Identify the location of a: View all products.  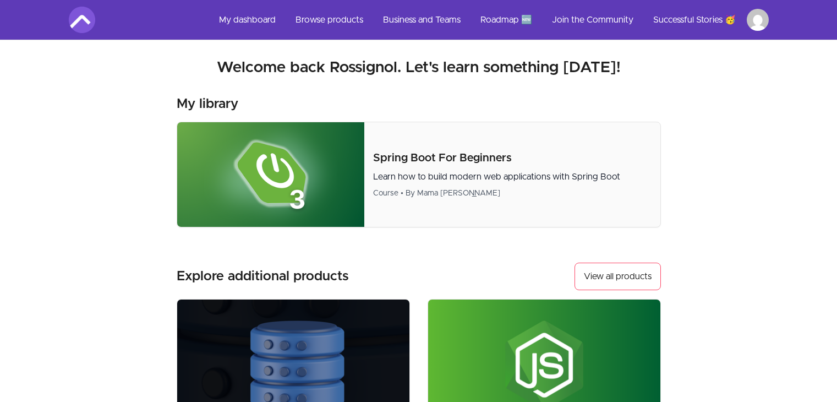
(618, 276).